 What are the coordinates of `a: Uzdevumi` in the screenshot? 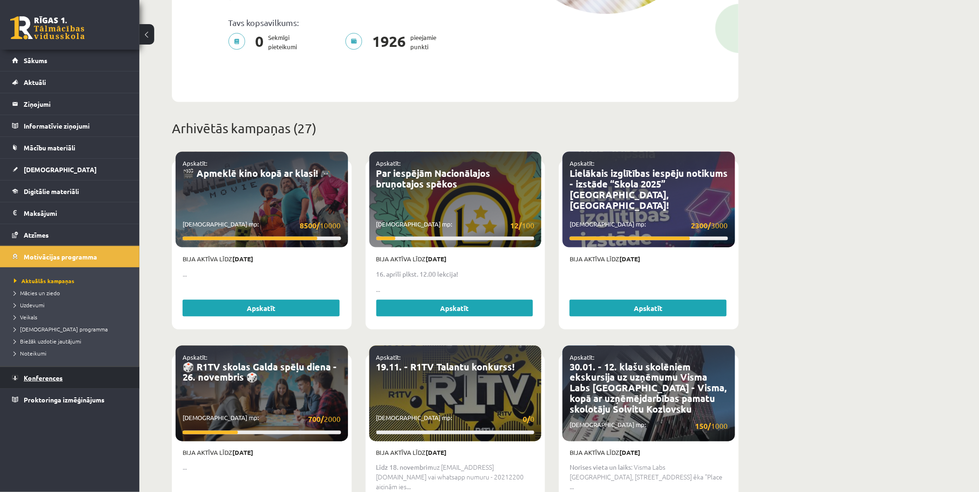 It's located at (72, 305).